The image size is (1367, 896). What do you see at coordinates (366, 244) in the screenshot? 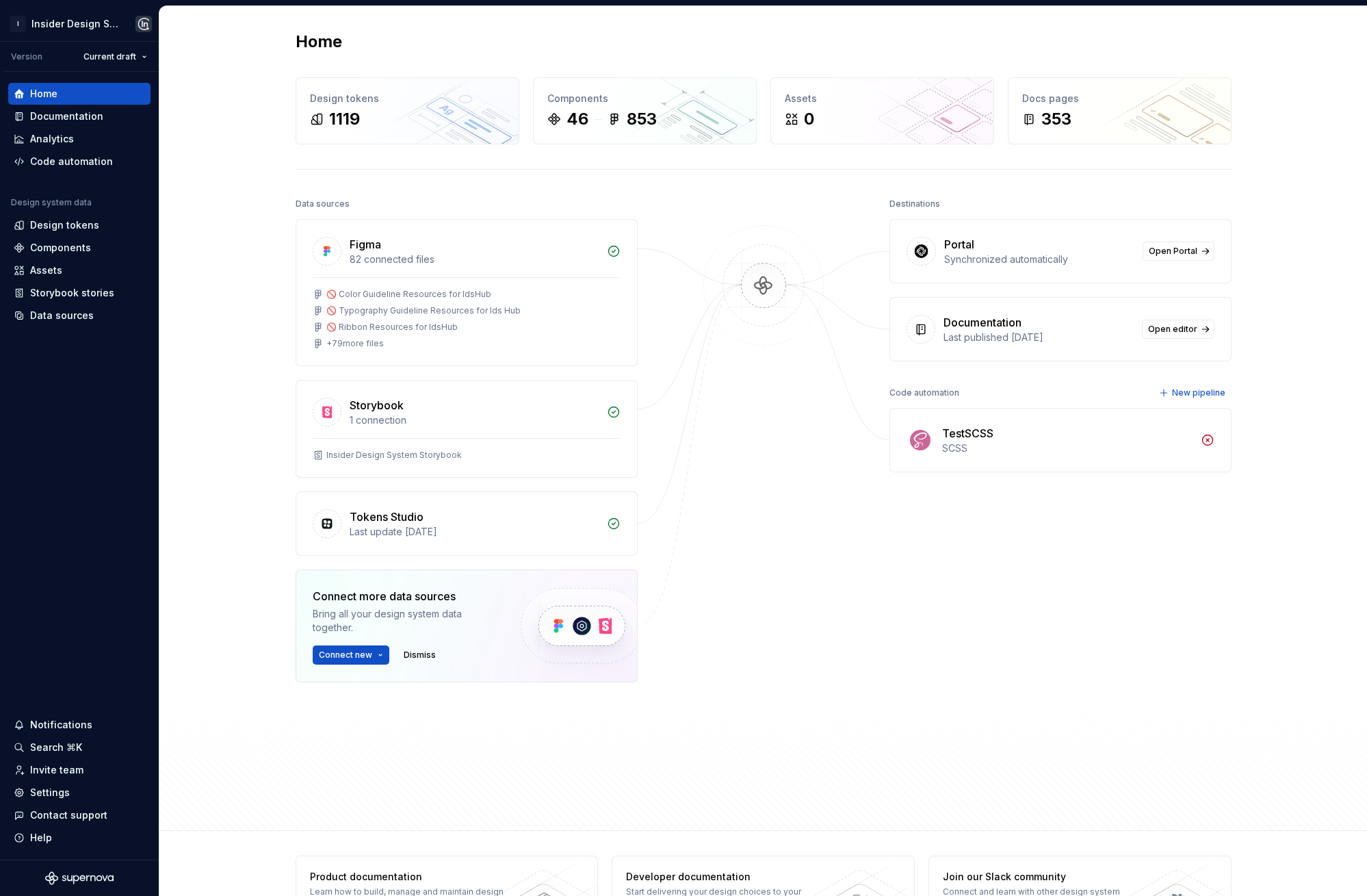
I see `div: Figma` at bounding box center [366, 244].